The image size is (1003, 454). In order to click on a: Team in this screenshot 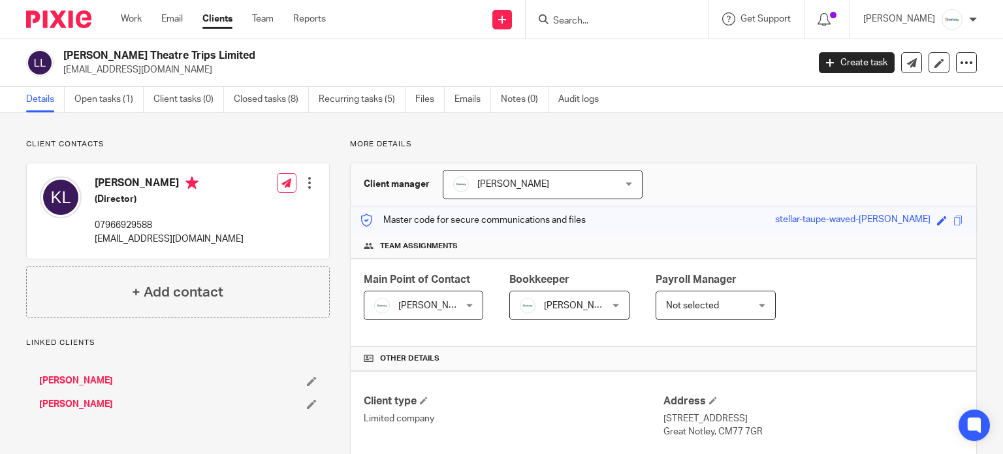, I will do `click(262, 19)`.